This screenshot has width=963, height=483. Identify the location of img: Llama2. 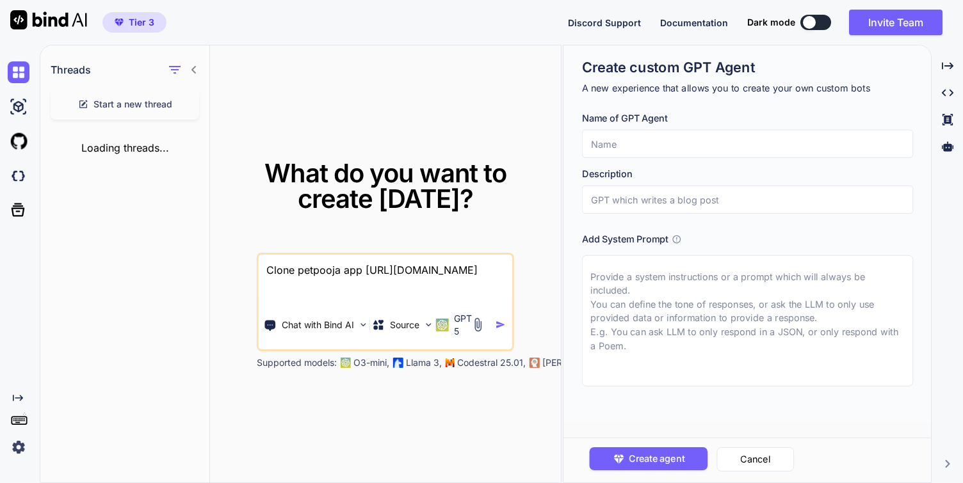
(398, 363).